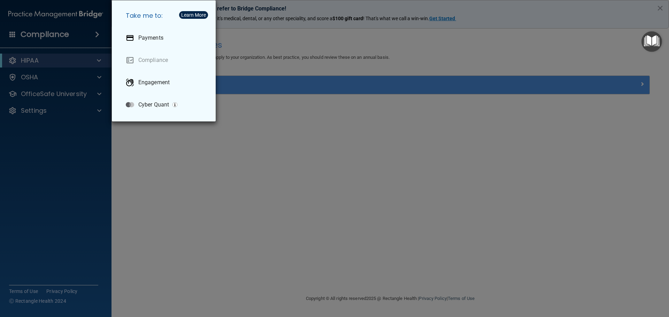 This screenshot has height=317, width=669. What do you see at coordinates (154, 83) in the screenshot?
I see `p: Engagement` at bounding box center [154, 83].